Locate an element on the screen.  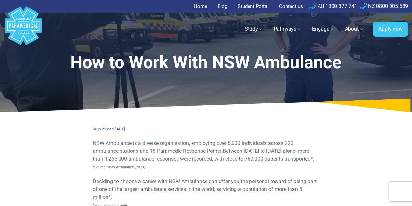
a: Study is located at coordinates (254, 29).